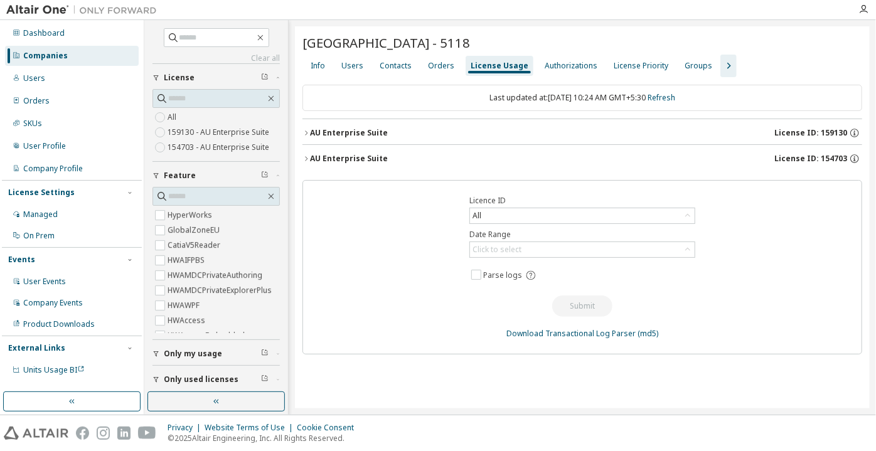  I want to click on label: HWAccessEmbedded, so click(207, 336).